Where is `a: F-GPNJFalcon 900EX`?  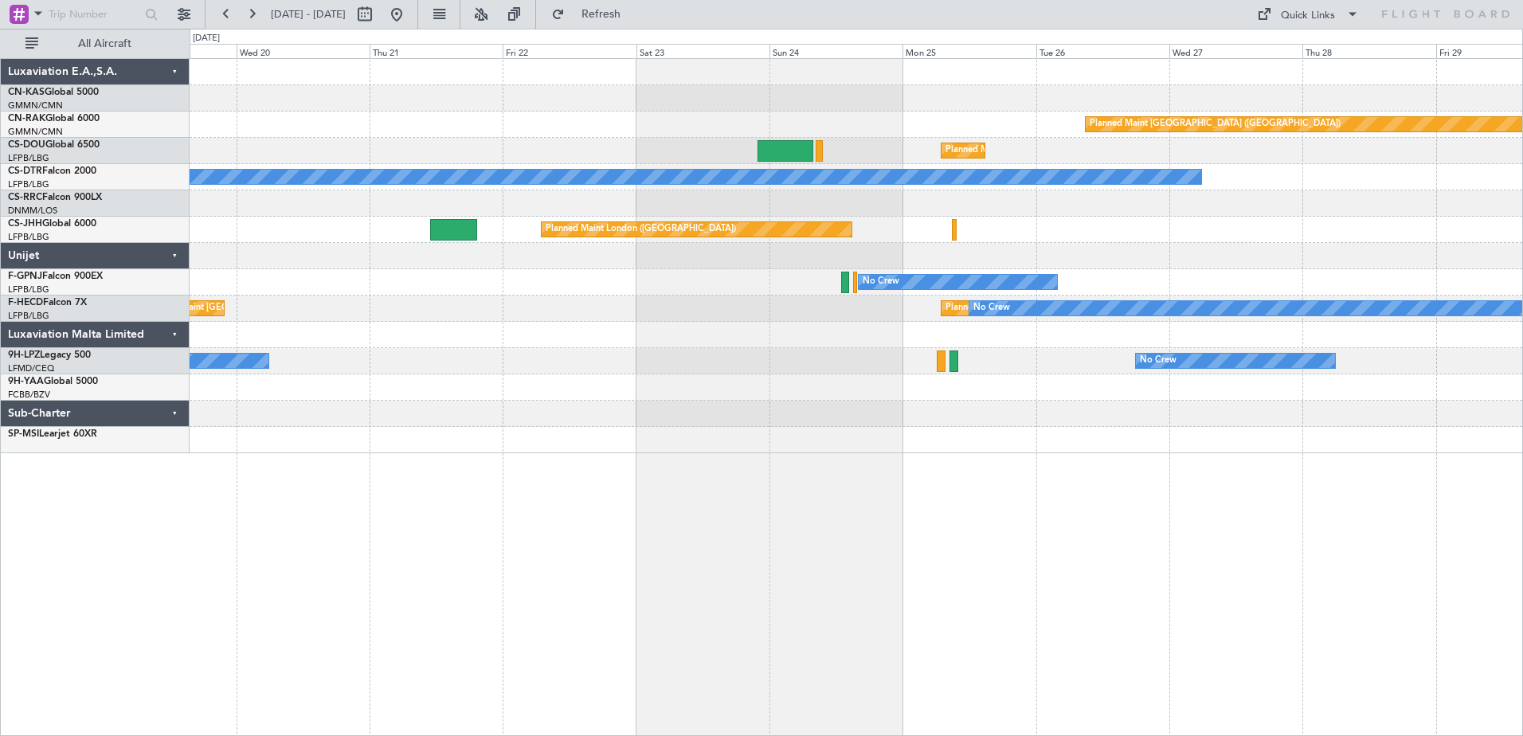 a: F-GPNJFalcon 900EX is located at coordinates (55, 276).